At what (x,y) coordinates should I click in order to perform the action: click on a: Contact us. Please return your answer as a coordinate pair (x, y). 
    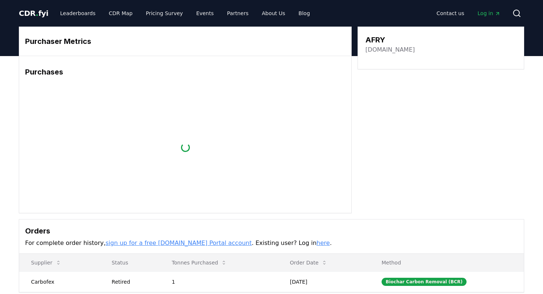
    Looking at the image, I should click on (450, 13).